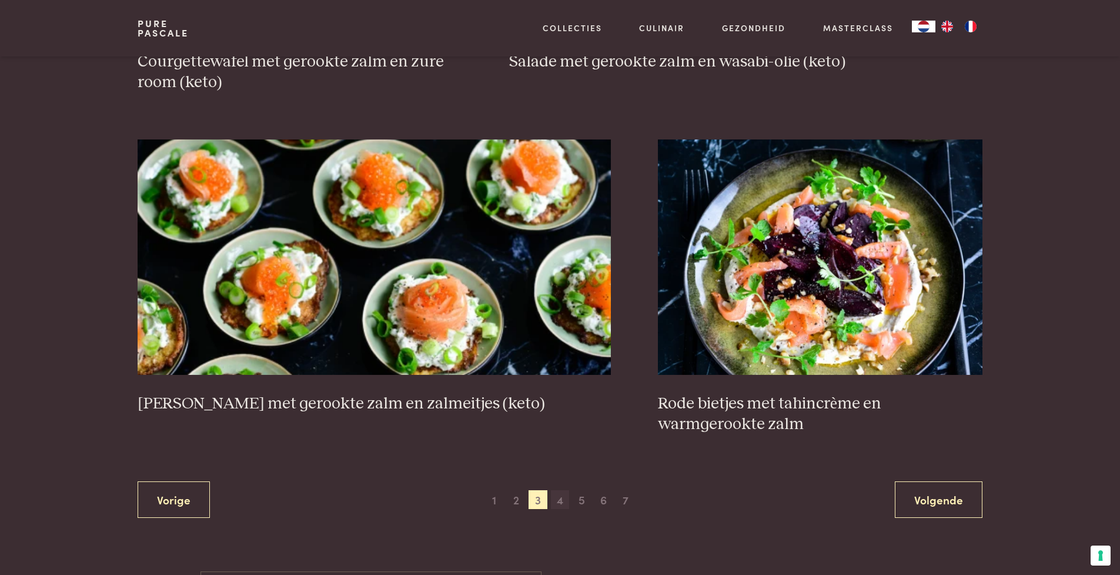 The image size is (1120, 575). What do you see at coordinates (300, 72) in the screenshot?
I see `h3: Courgettewafel met gerookte zalm en zure room (keto)` at bounding box center [300, 72].